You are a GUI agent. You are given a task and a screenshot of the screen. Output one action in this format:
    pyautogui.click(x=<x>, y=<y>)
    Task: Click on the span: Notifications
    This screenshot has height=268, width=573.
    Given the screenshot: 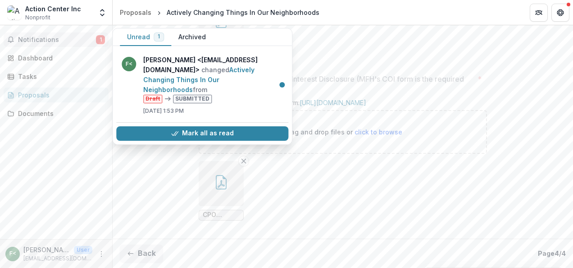 What is the action you would take?
    pyautogui.click(x=57, y=40)
    